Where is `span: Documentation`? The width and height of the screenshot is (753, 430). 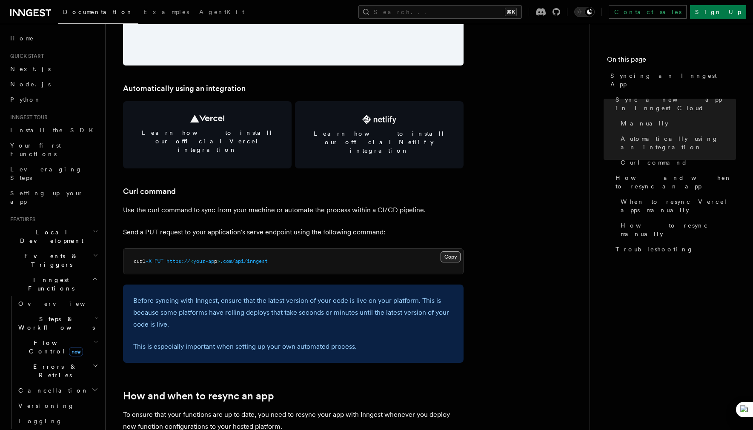 span: Documentation is located at coordinates (98, 12).